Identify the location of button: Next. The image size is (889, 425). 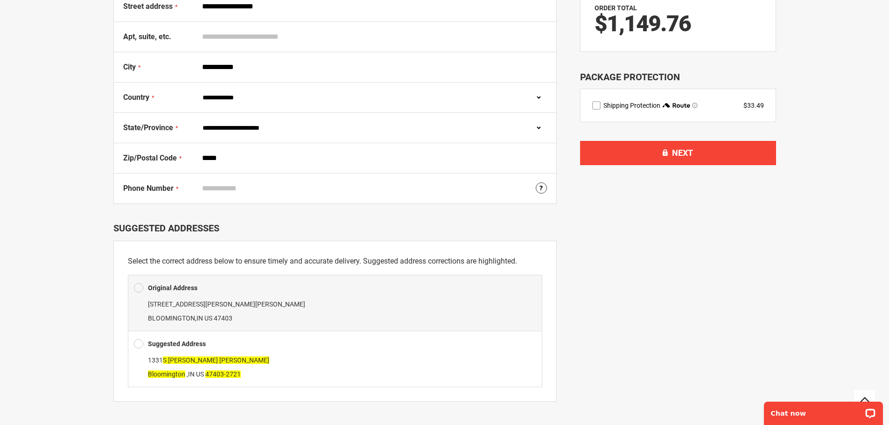
(678, 153).